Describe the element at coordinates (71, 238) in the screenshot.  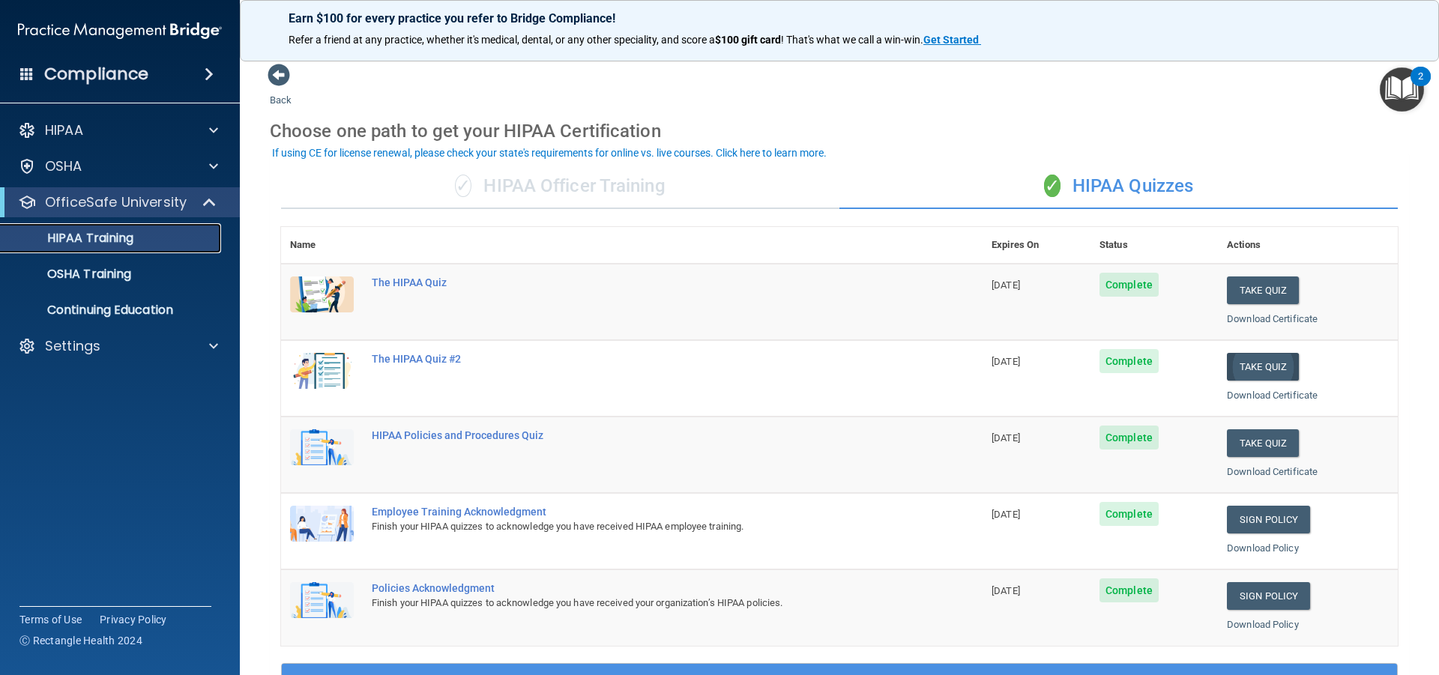
I see `p: HIPAA Training` at that location.